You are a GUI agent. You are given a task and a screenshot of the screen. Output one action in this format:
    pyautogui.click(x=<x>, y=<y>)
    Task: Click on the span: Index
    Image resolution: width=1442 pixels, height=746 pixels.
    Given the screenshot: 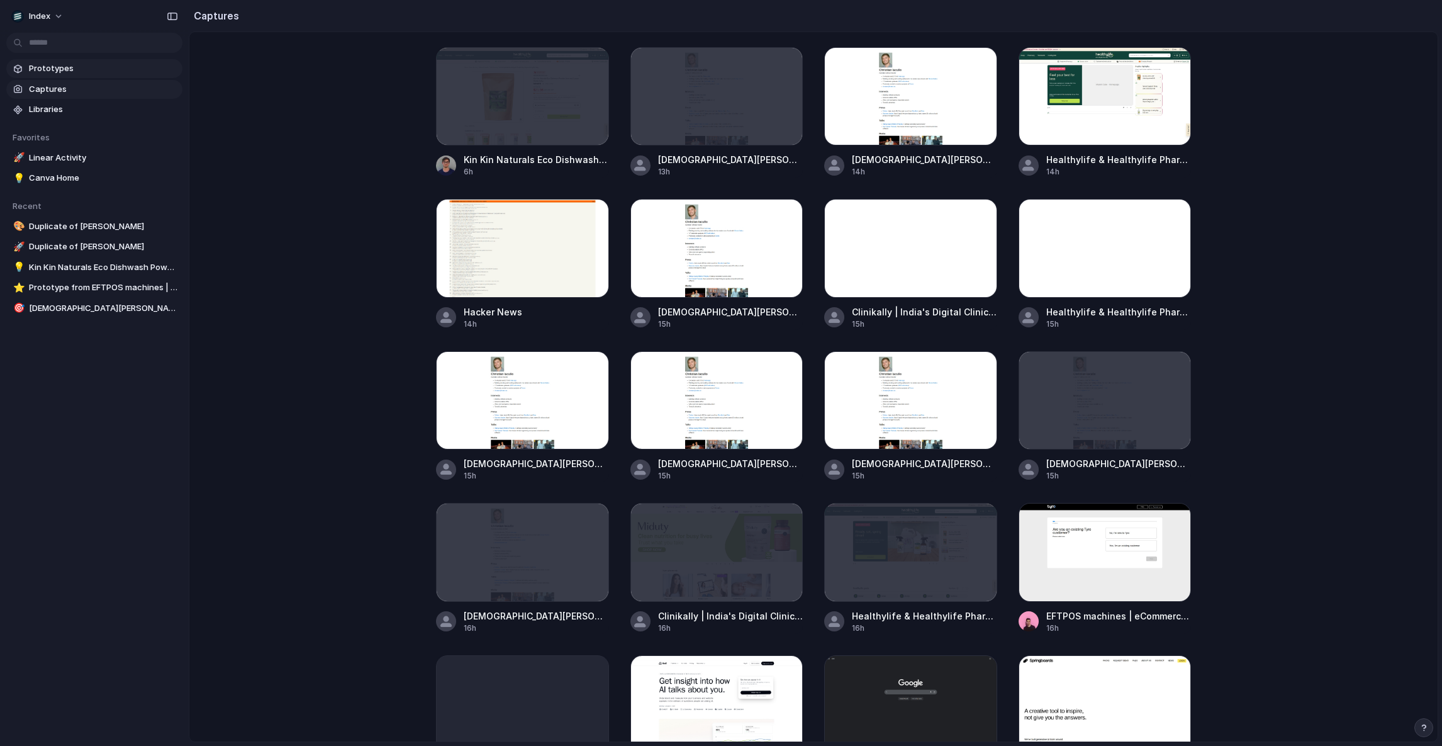 What is the action you would take?
    pyautogui.click(x=40, y=16)
    